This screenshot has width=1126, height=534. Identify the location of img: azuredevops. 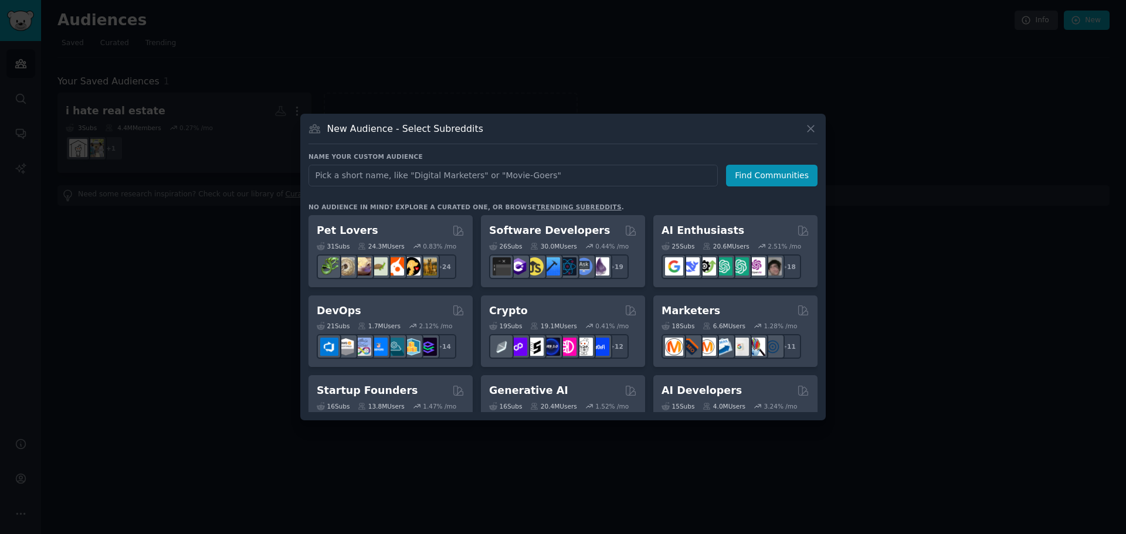
(329, 347).